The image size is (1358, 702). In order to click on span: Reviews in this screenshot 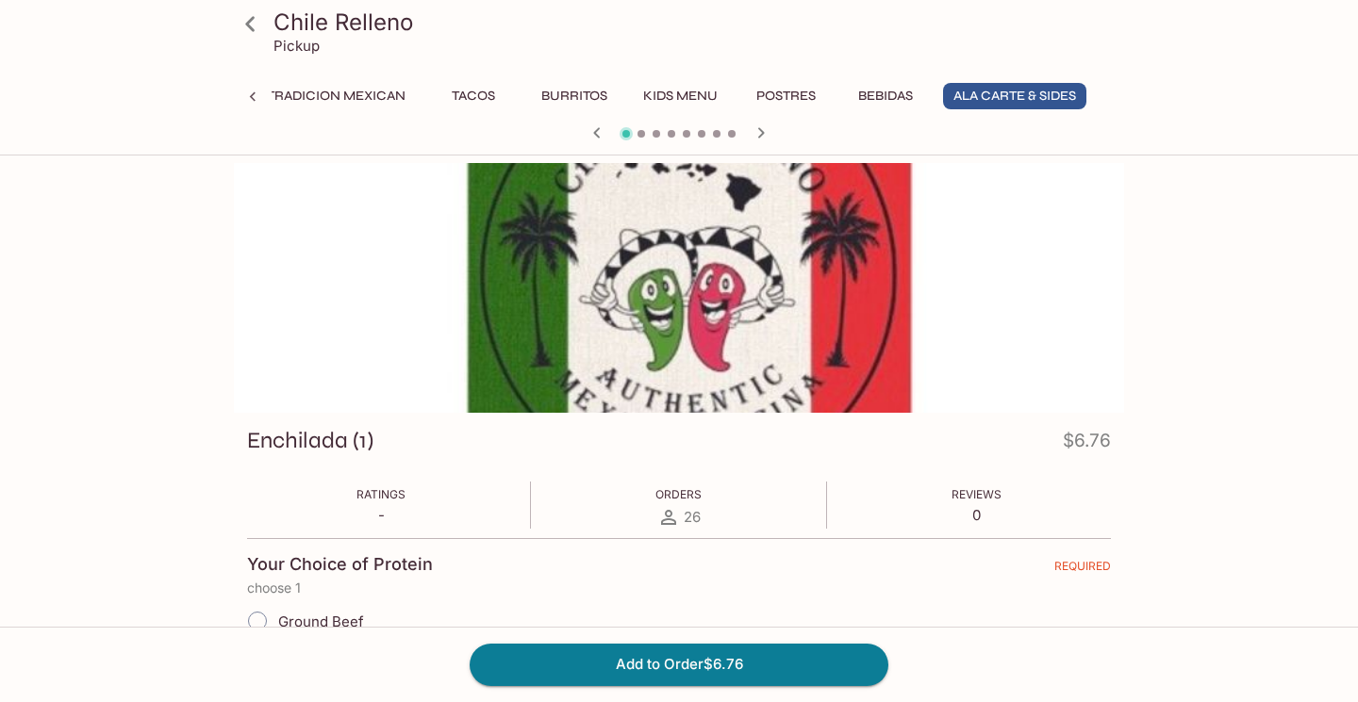, I will do `click(976, 494)`.